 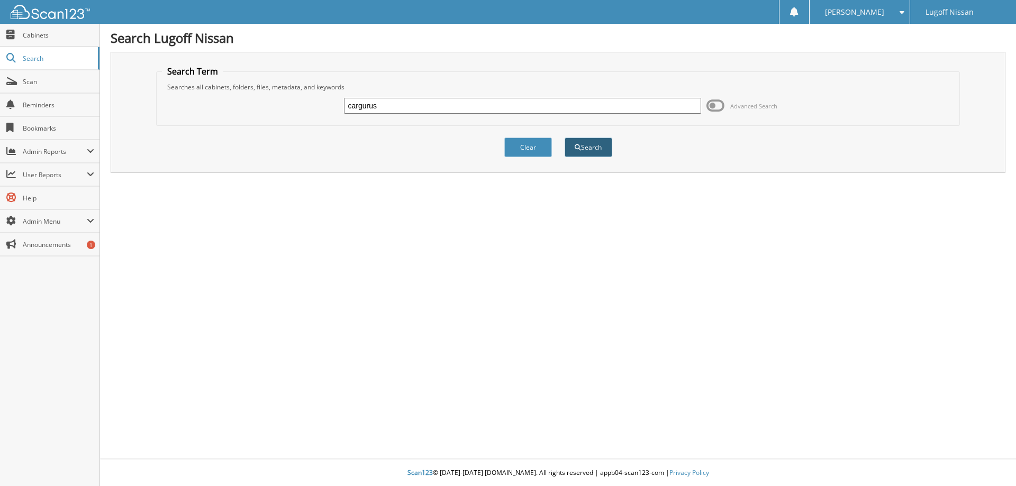 I want to click on span: Admin Menu, so click(x=54, y=221).